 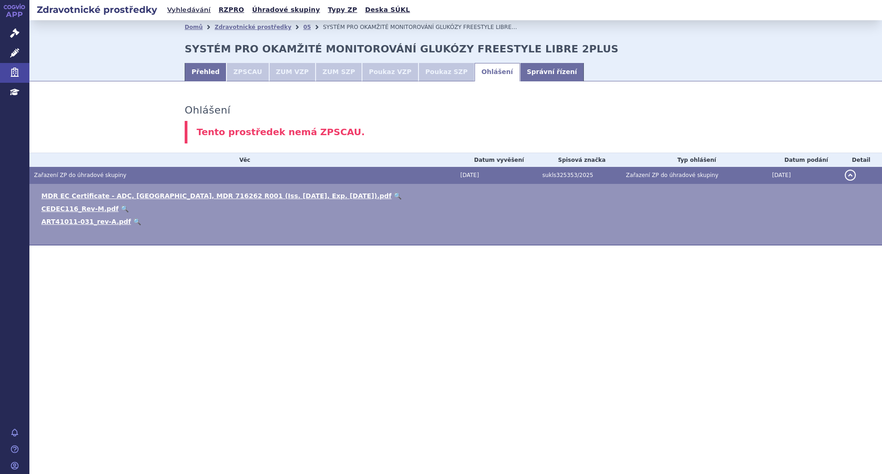 What do you see at coordinates (456, 132) in the screenshot?
I see `div: Tento prostředek nemá ZPSCAU.` at bounding box center [456, 132].